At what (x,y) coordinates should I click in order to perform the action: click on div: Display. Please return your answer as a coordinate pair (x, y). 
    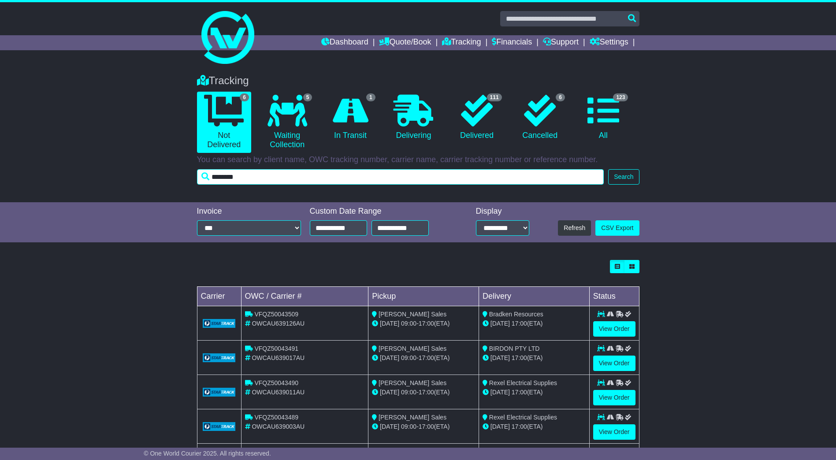
    Looking at the image, I should click on (502, 211).